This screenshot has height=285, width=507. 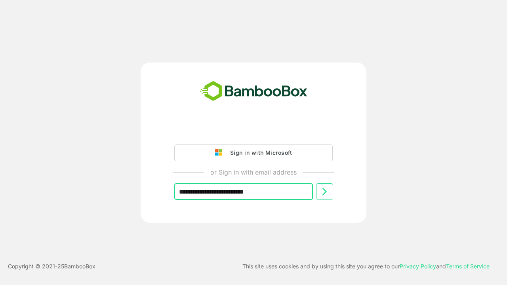 What do you see at coordinates (254, 172) in the screenshot?
I see `p: or Sign in with email address` at bounding box center [254, 172].